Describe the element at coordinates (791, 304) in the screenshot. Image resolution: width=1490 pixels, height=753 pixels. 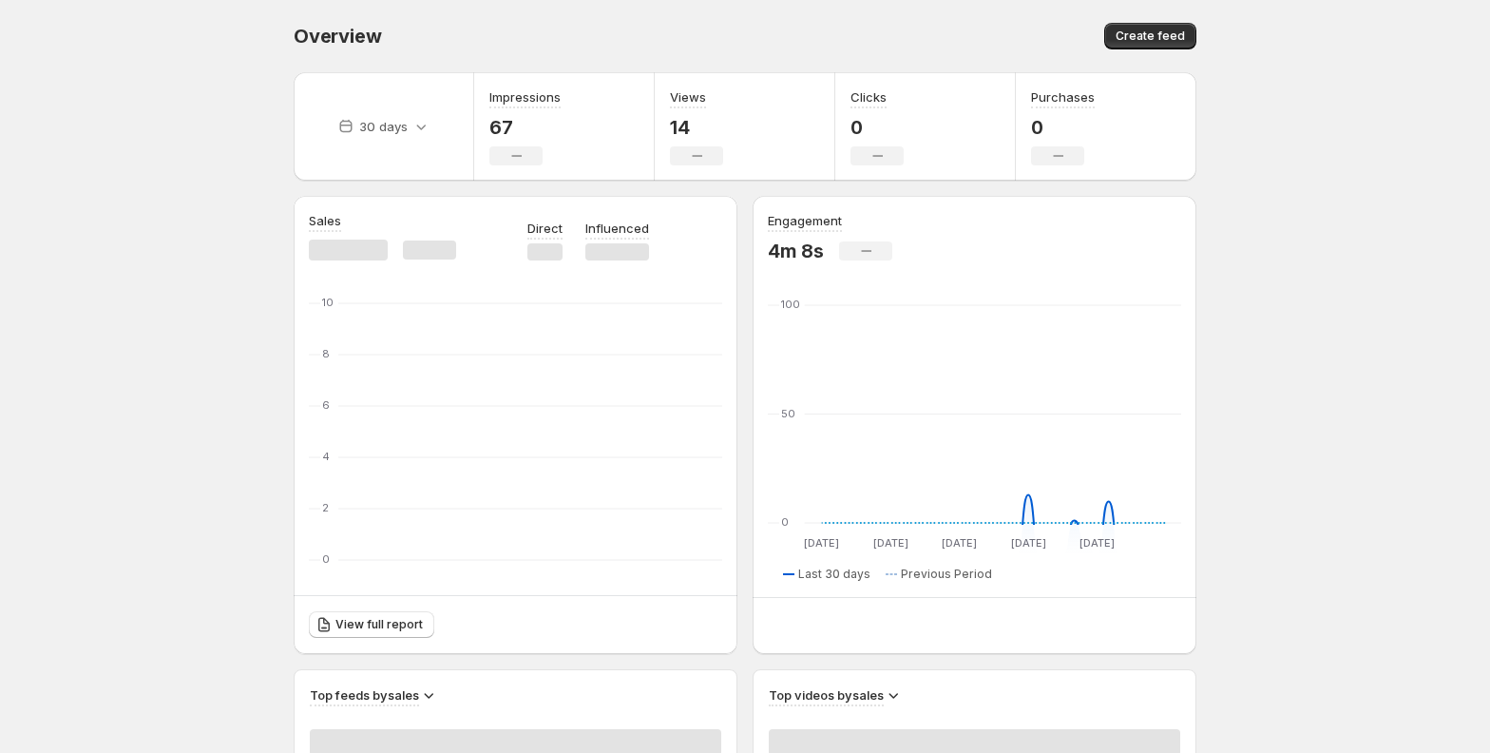
I see `text: 100` at that location.